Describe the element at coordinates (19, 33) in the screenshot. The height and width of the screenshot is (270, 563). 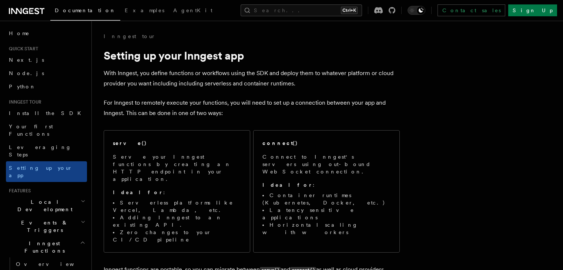
I see `span: Home` at that location.